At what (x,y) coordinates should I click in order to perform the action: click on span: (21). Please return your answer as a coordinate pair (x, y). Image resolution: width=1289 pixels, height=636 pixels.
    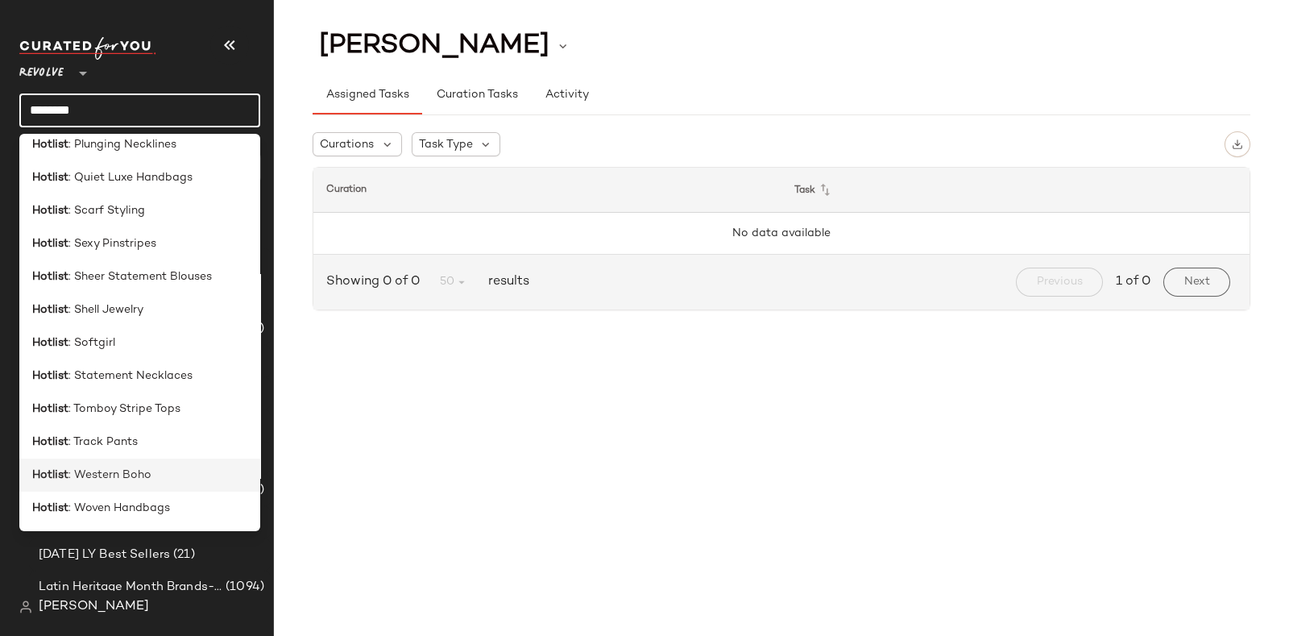
    Looking at the image, I should click on (182, 554).